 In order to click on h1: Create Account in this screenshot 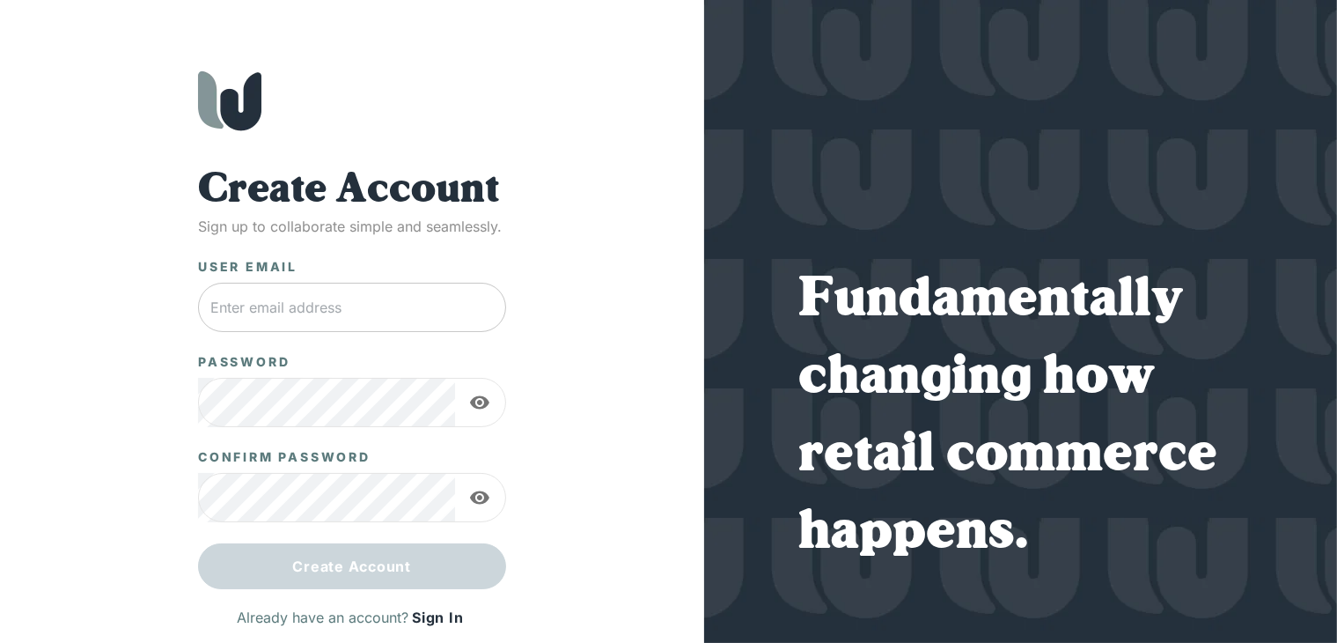, I will do `click(352, 191)`.